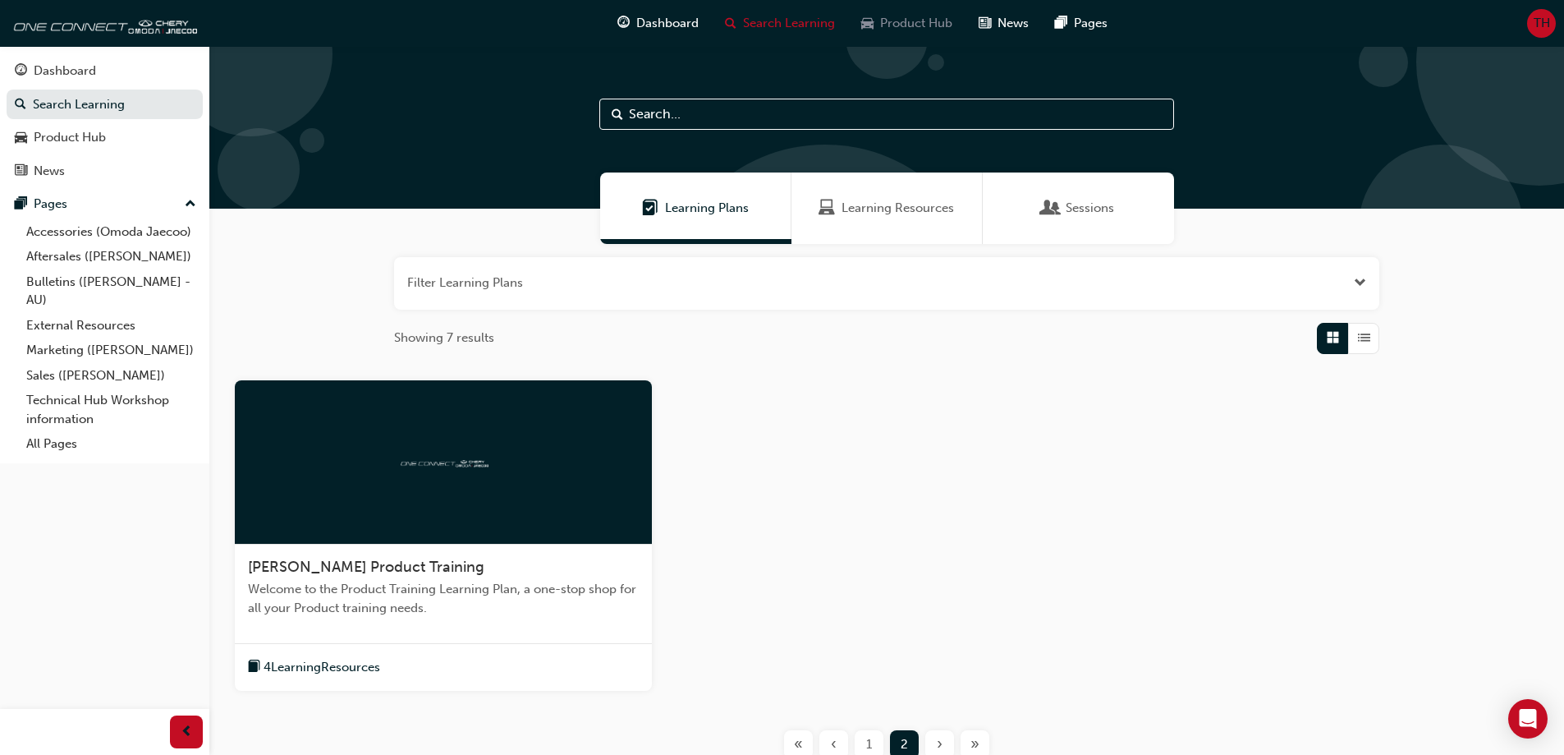 This screenshot has height=755, width=1564. Describe the element at coordinates (190, 204) in the screenshot. I see `span: up-icon` at that location.